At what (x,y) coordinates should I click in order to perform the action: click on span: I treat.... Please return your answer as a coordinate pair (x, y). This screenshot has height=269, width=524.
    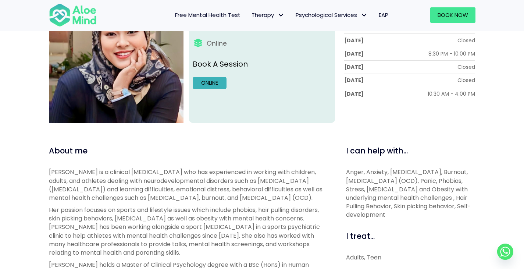
    Looking at the image, I should click on (361, 236).